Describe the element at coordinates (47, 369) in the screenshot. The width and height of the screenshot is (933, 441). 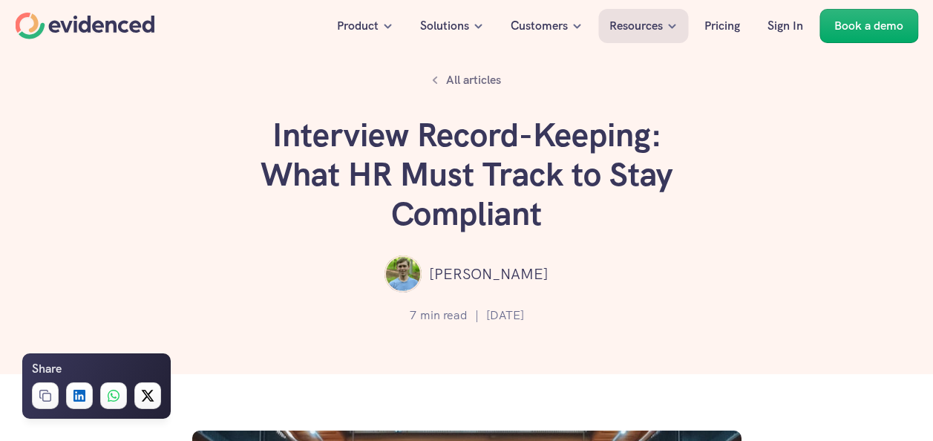
I see `h6: Share` at that location.